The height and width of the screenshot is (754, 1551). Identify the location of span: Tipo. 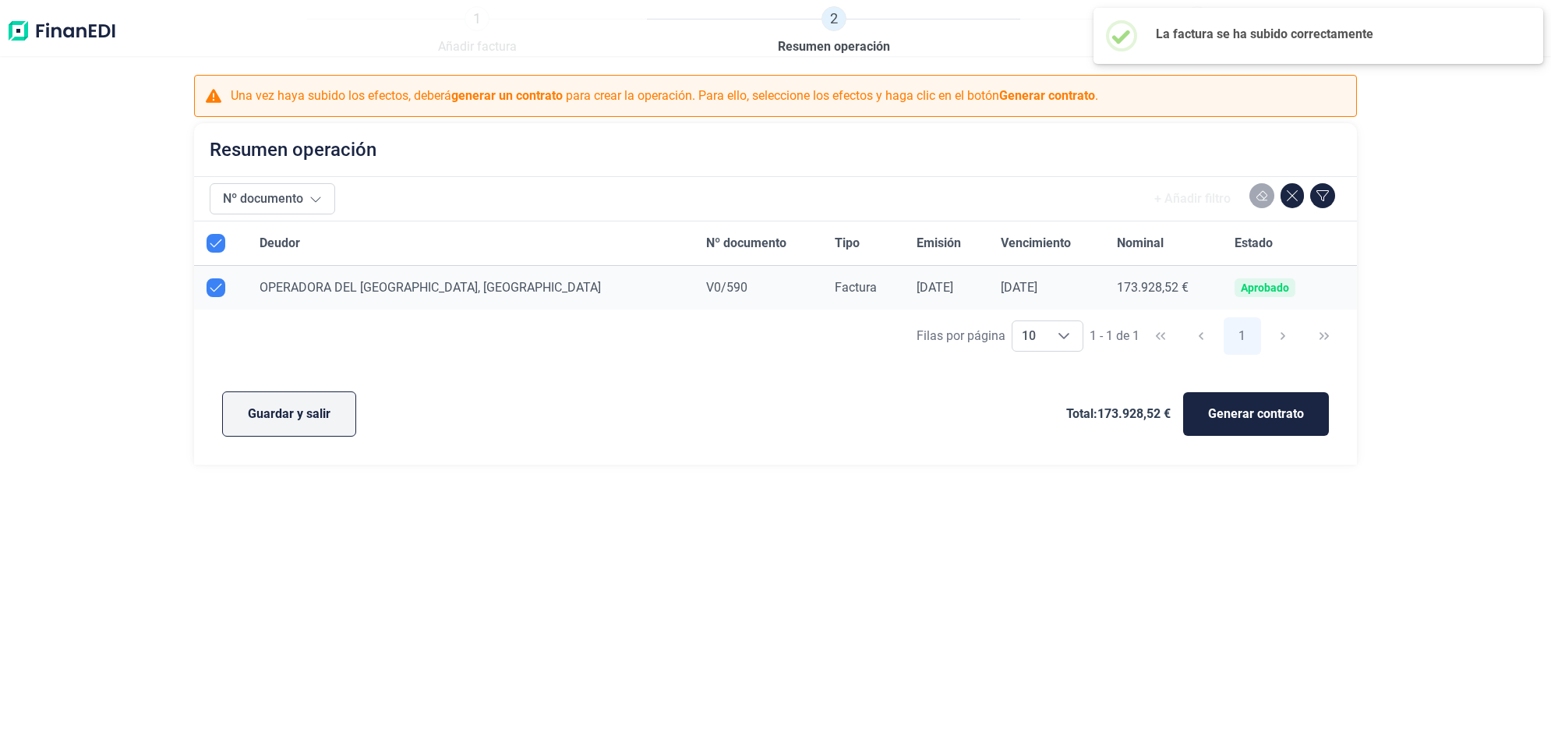
(847, 243).